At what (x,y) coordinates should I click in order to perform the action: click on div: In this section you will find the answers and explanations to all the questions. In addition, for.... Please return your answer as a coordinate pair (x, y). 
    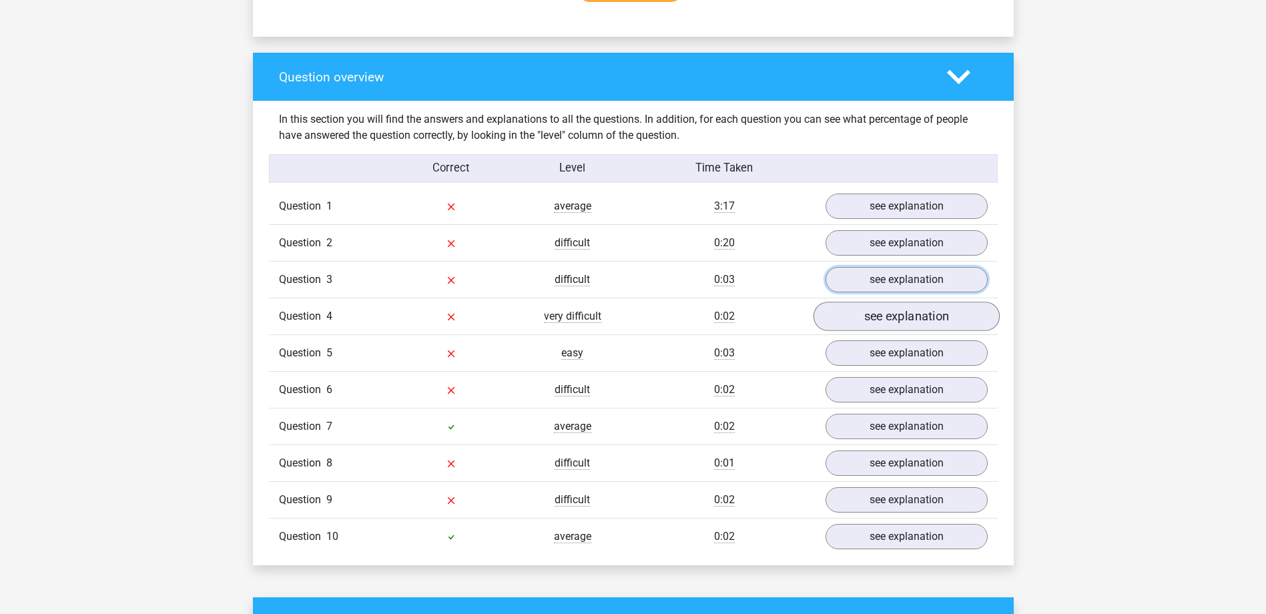
    Looking at the image, I should click on (633, 127).